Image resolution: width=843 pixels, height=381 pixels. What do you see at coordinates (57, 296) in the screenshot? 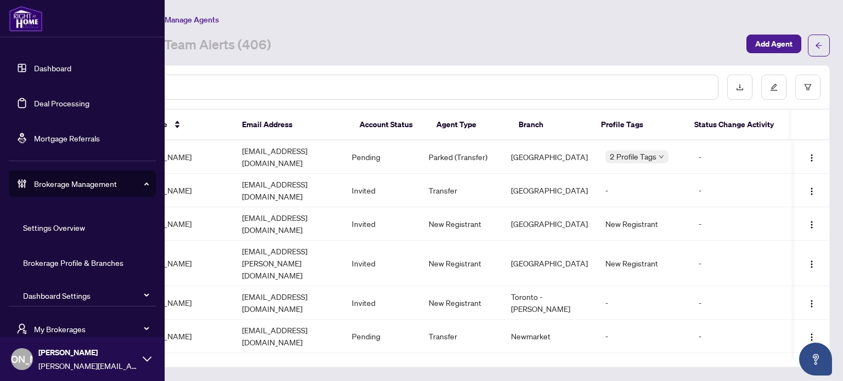
I see `a: Dashboard Settings` at bounding box center [57, 296].